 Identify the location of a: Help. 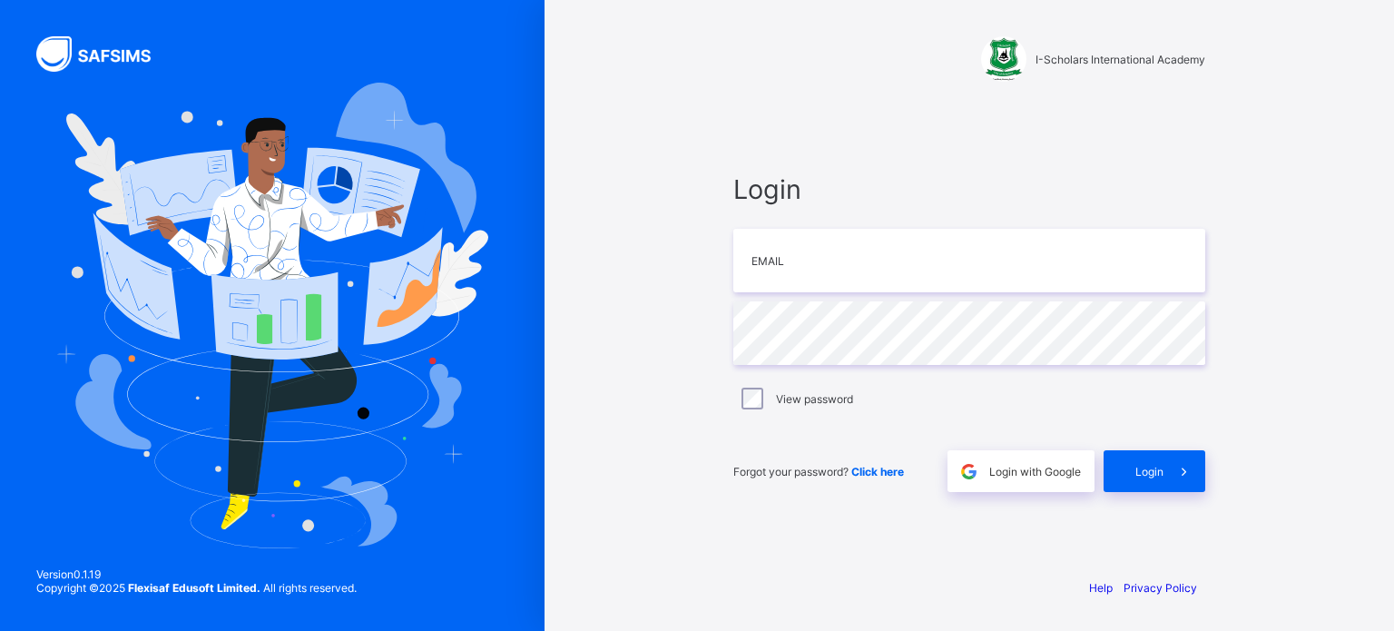
(1101, 587).